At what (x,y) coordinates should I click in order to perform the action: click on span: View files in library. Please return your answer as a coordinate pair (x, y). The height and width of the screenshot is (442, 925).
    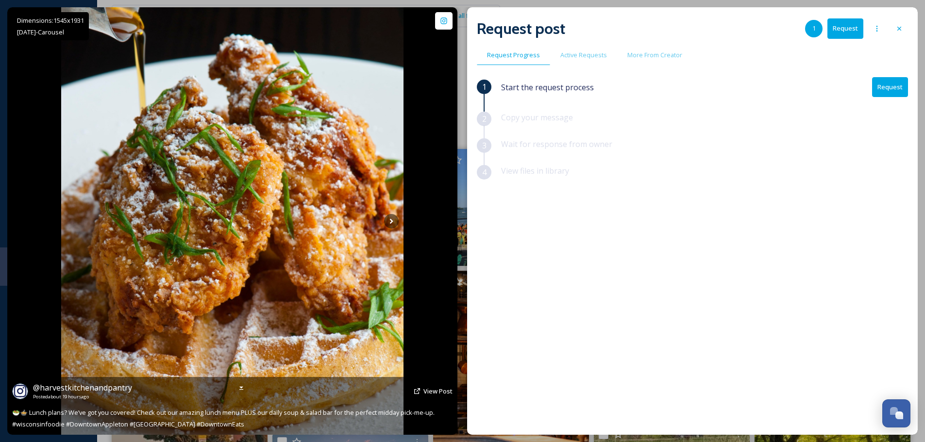
    Looking at the image, I should click on (535, 171).